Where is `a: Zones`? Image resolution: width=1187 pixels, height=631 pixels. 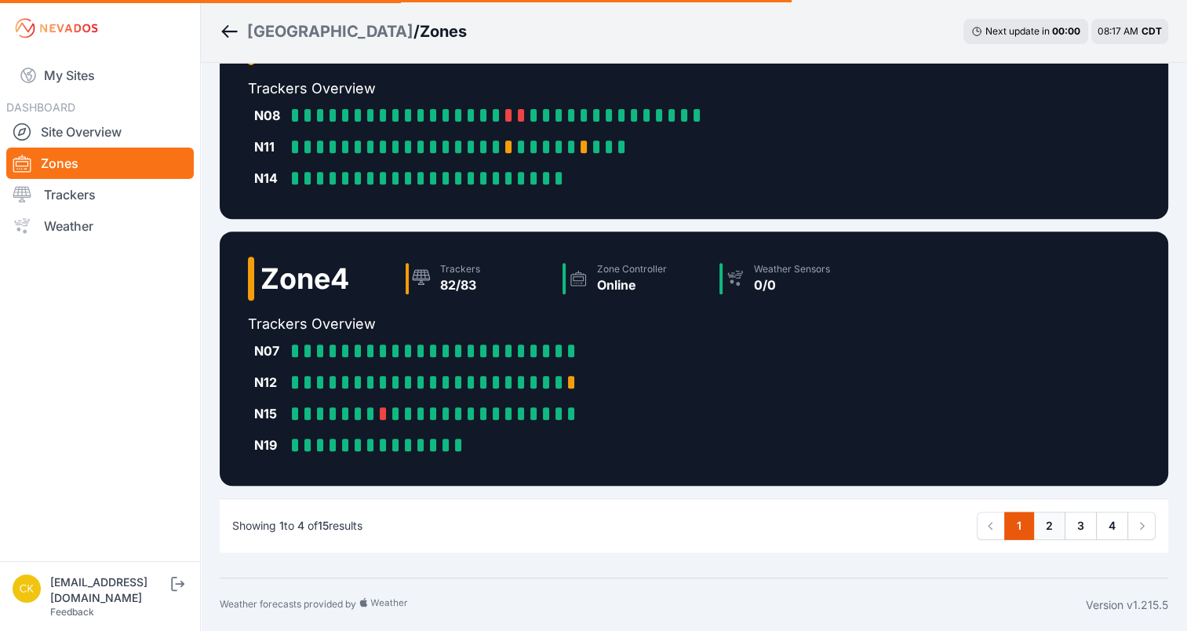 a: Zones is located at coordinates (100, 163).